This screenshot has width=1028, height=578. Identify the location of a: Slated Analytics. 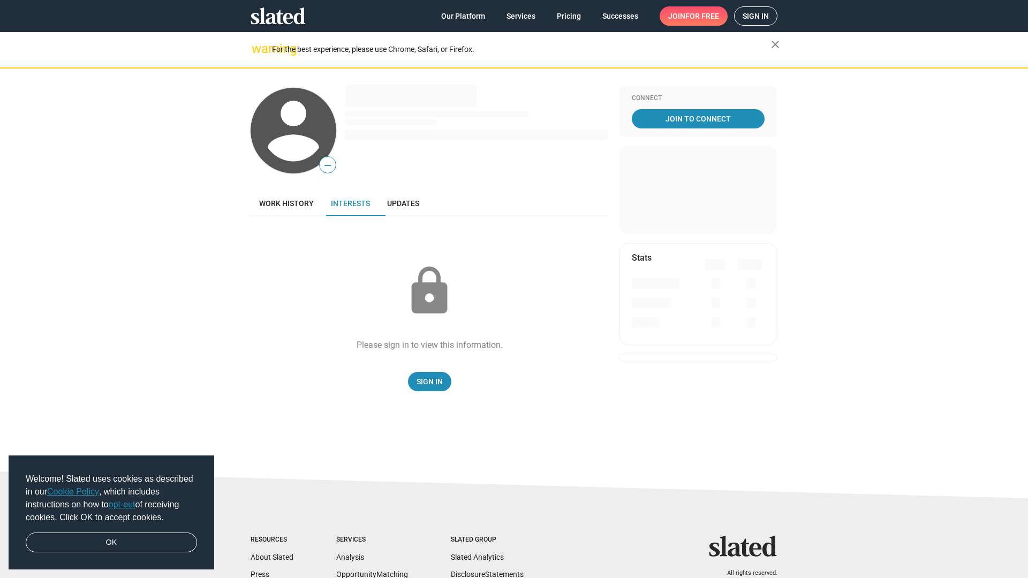
(477, 557).